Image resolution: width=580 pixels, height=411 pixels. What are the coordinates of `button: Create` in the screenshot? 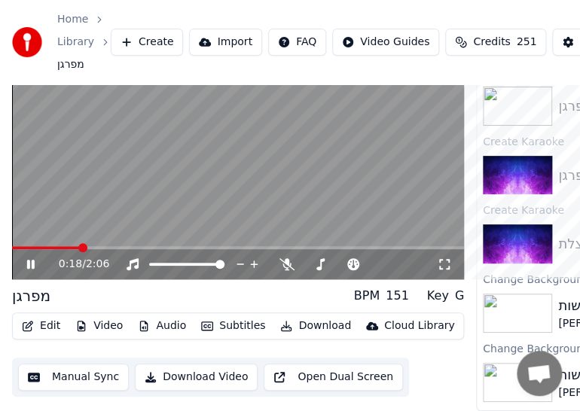 It's located at (147, 42).